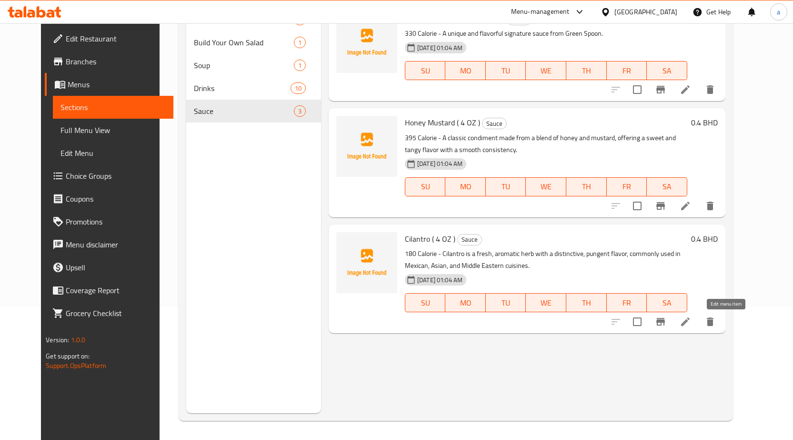 This screenshot has height=440, width=793. What do you see at coordinates (116, 244) in the screenshot?
I see `span: Menu disclaimer` at bounding box center [116, 244].